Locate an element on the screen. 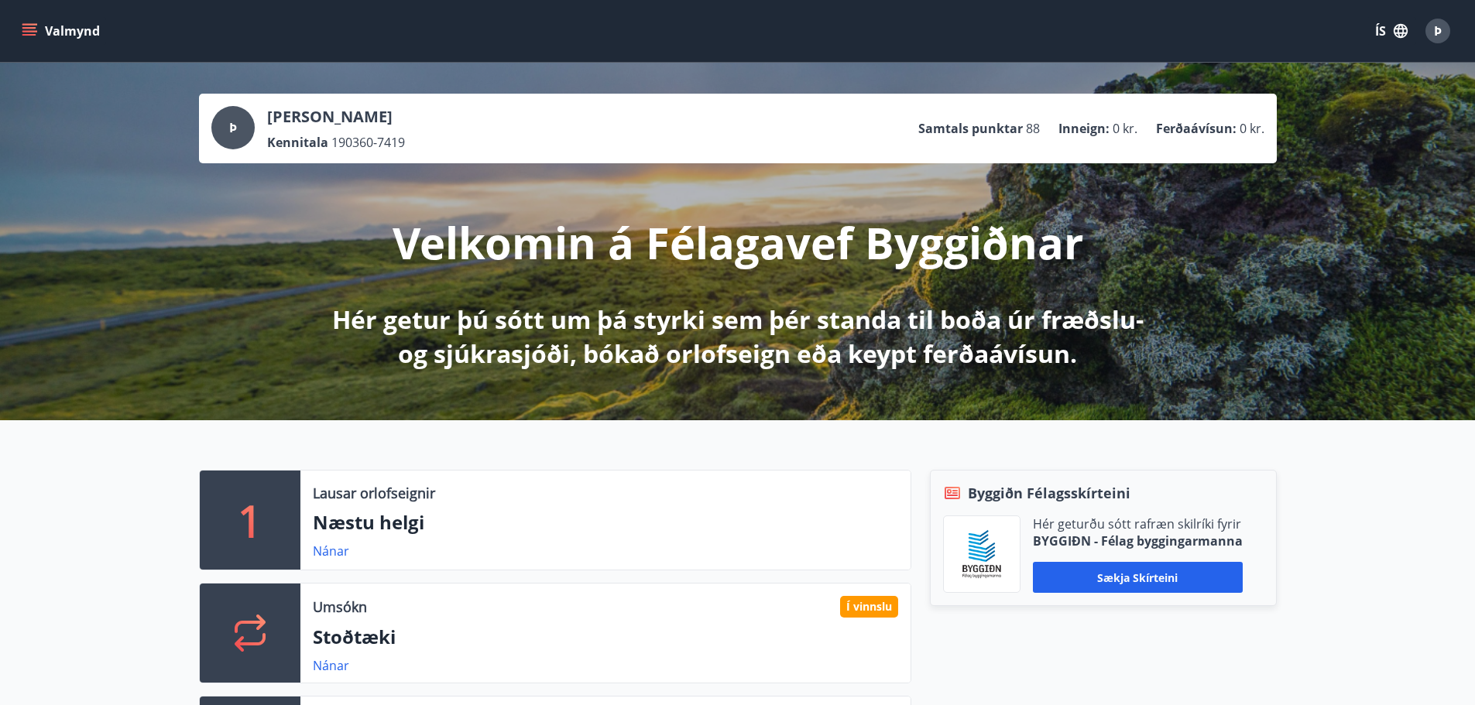 The height and width of the screenshot is (705, 1475). p: Umsókn is located at coordinates (340, 607).